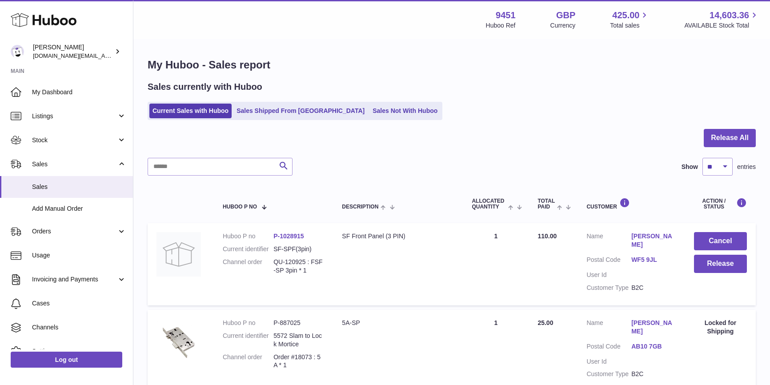 The width and height of the screenshot is (770, 385). Describe the element at coordinates (66, 360) in the screenshot. I see `a: Log out` at that location.